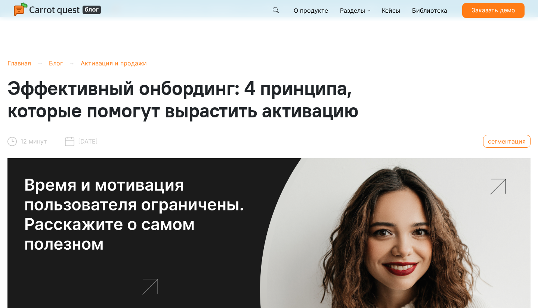  Describe the element at coordinates (27, 141) in the screenshot. I see `div: 12 минут` at that location.